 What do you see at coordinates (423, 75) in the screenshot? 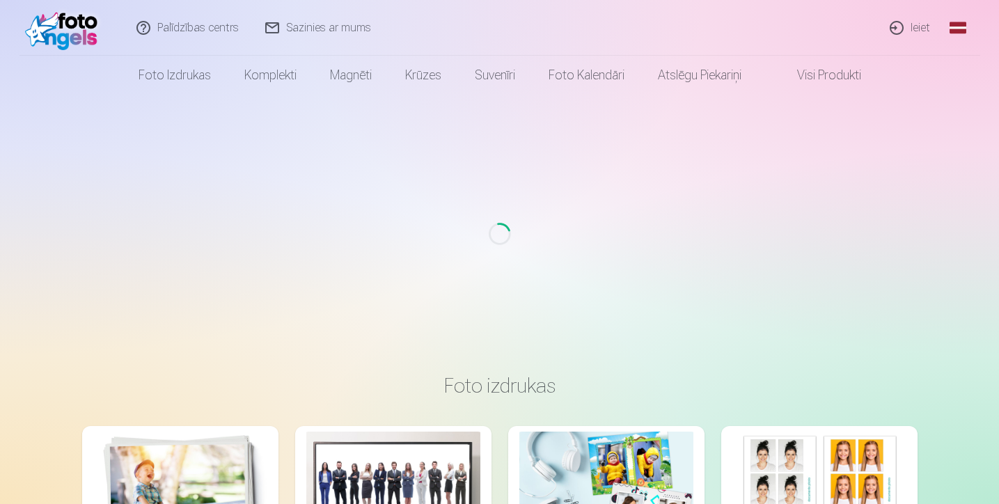
I see `a: Krūzes` at bounding box center [423, 75].